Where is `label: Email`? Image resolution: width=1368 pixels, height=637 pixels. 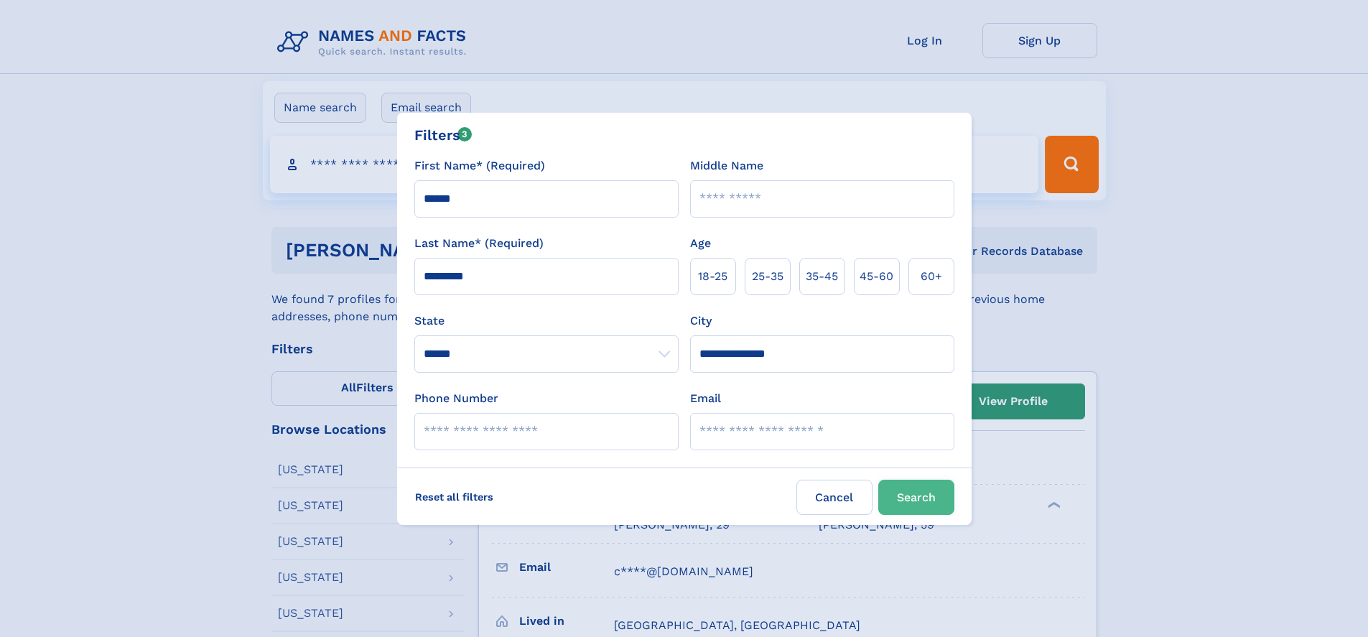 label: Email is located at coordinates (705, 398).